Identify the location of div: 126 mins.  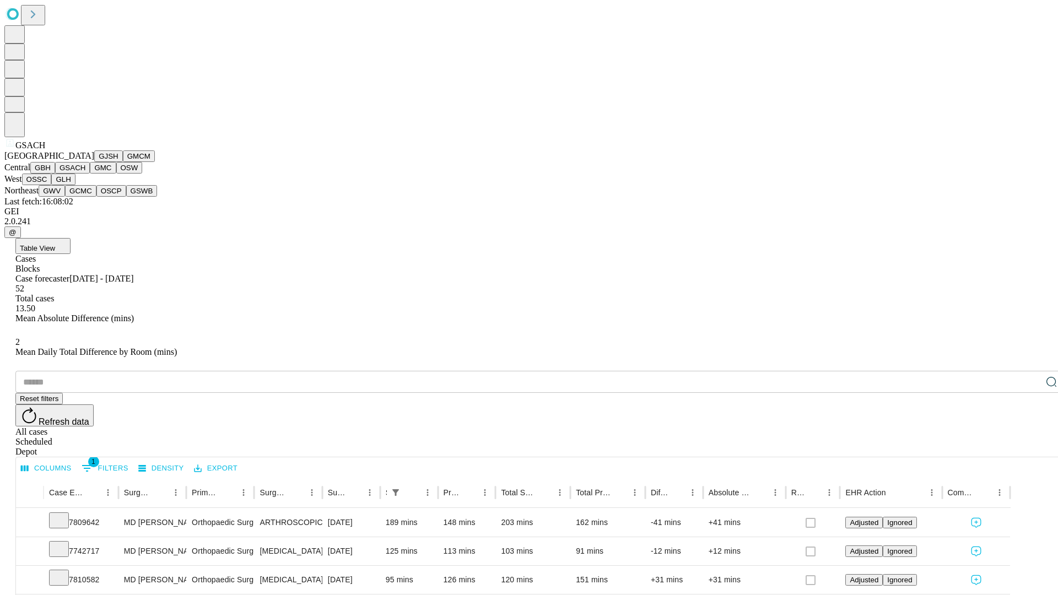
(467, 580).